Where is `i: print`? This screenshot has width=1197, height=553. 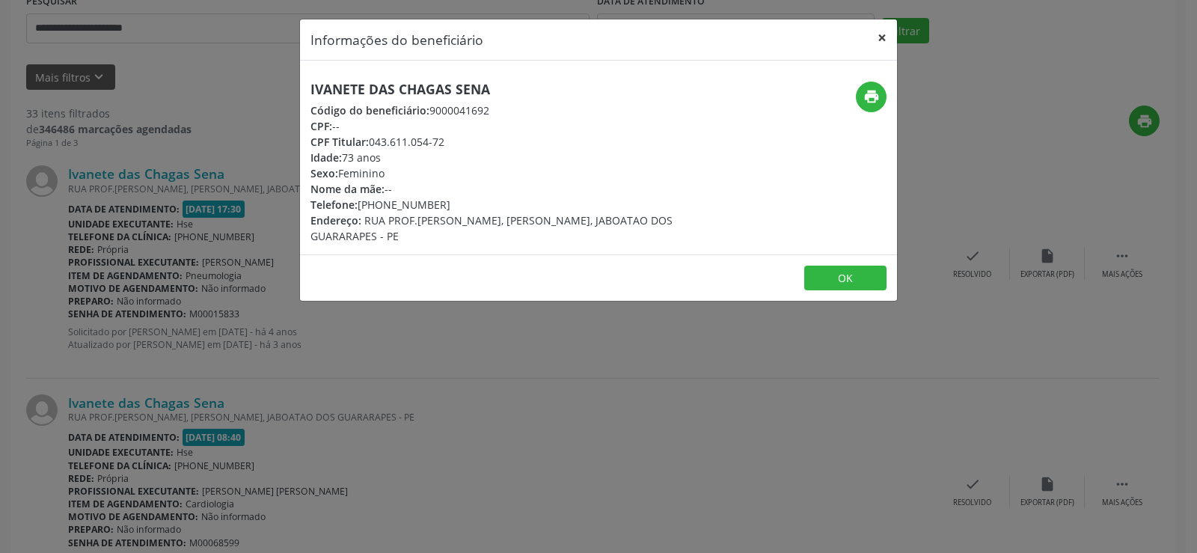 i: print is located at coordinates (872, 97).